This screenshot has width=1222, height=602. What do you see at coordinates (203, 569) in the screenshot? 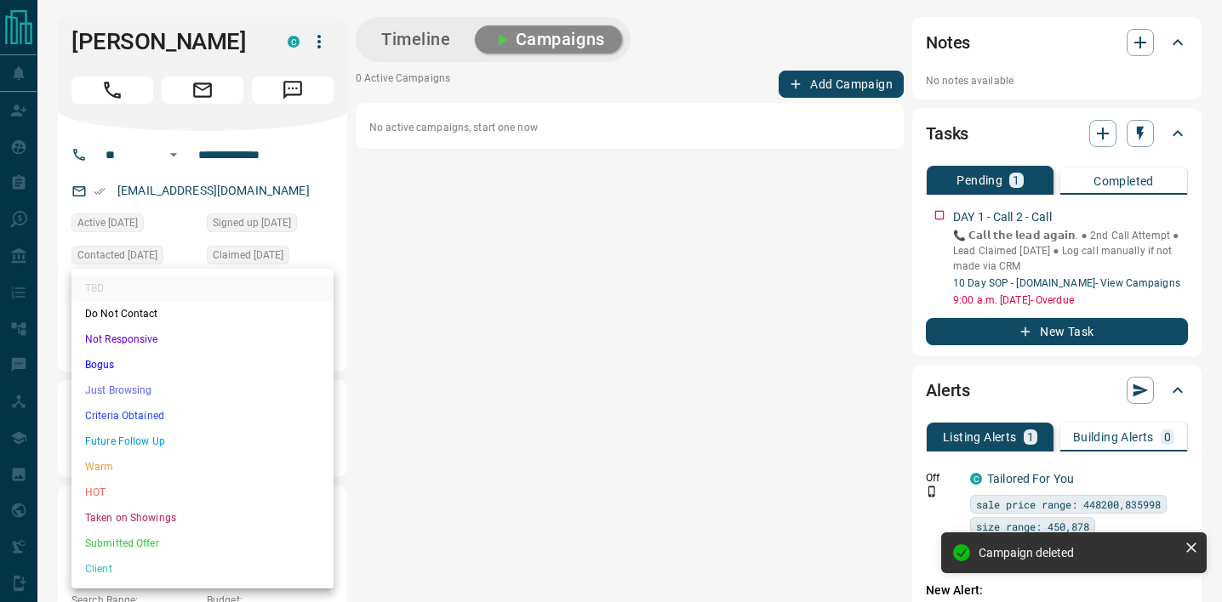
I see `li: Client` at bounding box center [203, 569].